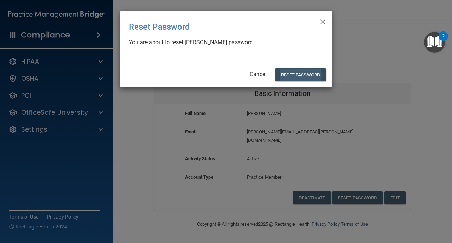 Image resolution: width=452 pixels, height=243 pixels. Describe the element at coordinates (258, 74) in the screenshot. I see `a: Cancel` at that location.